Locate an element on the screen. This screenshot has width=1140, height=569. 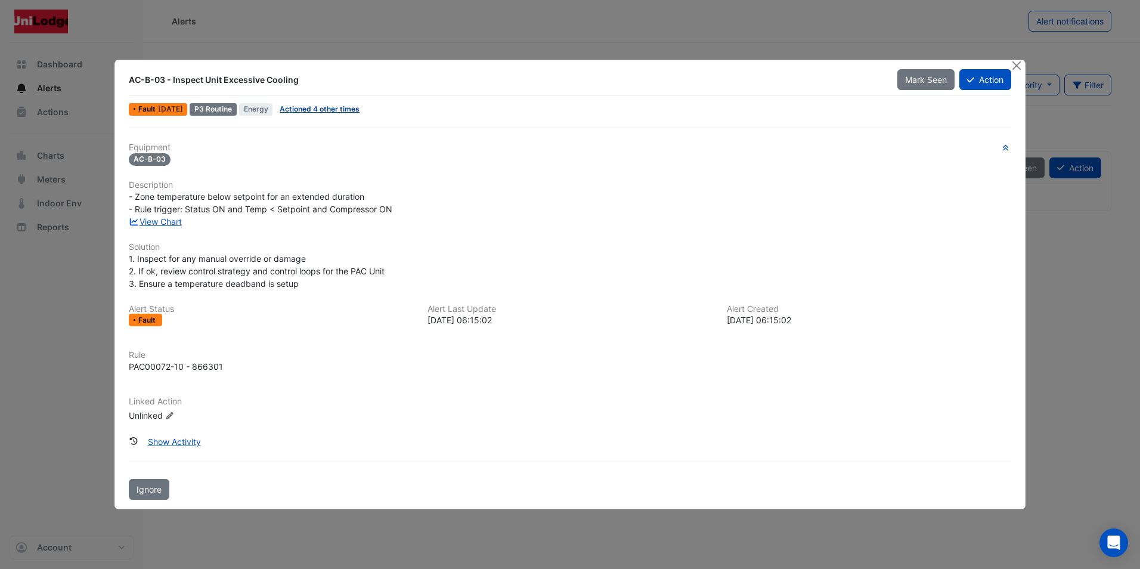
span: Energy is located at coordinates (256, 109).